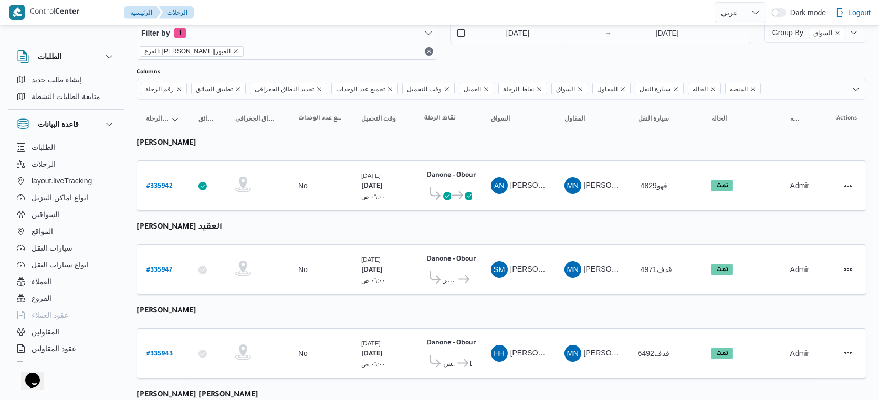  Describe the element at coordinates (713, 89) in the screenshot. I see `button: Remove الحاله from selection in this group` at that location.